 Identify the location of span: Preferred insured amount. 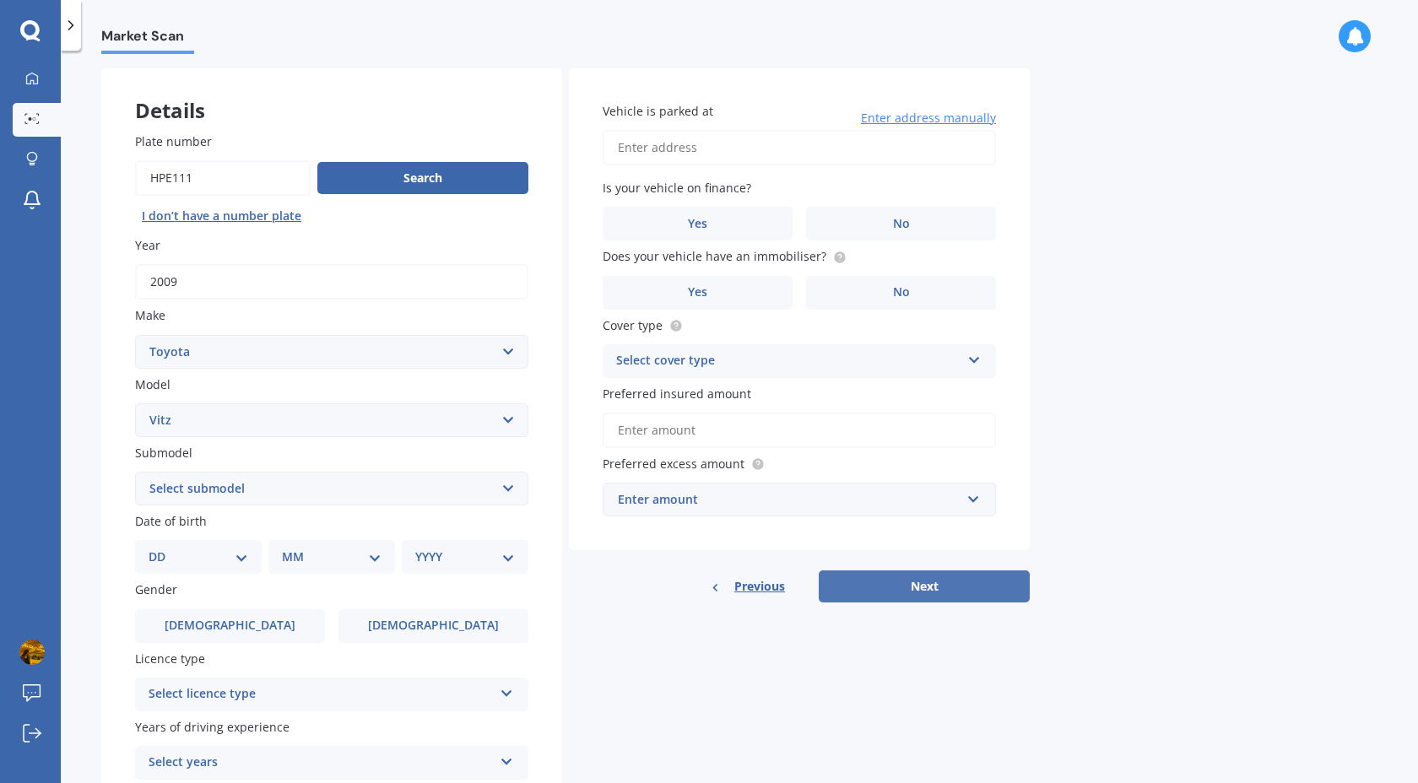
(677, 393).